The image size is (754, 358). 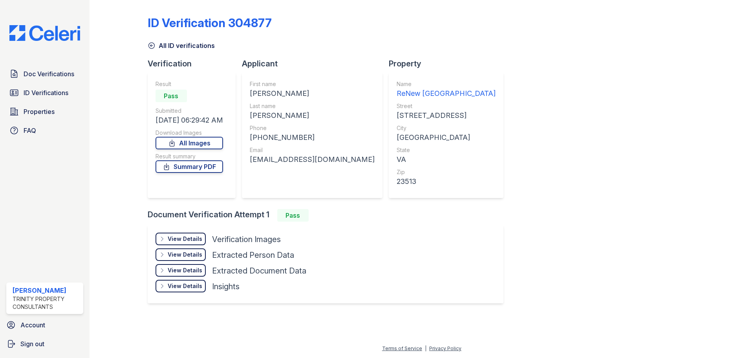 What do you see at coordinates (45, 33) in the screenshot?
I see `img: CE_Logo_Blue-a8612792a0a2168367f1c8372b55b34899dd931a85d93a1a3d3e32e68fde9ad4.png` at bounding box center [45, 33].